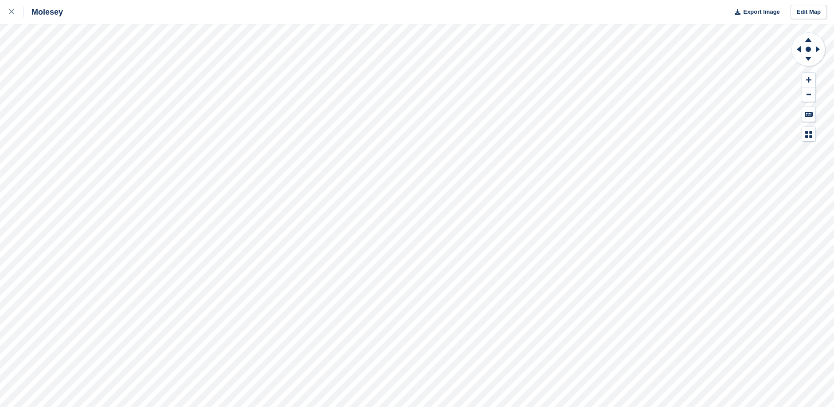 The height and width of the screenshot is (407, 834). Describe the element at coordinates (809, 80) in the screenshot. I see `button: Zoom In` at that location.